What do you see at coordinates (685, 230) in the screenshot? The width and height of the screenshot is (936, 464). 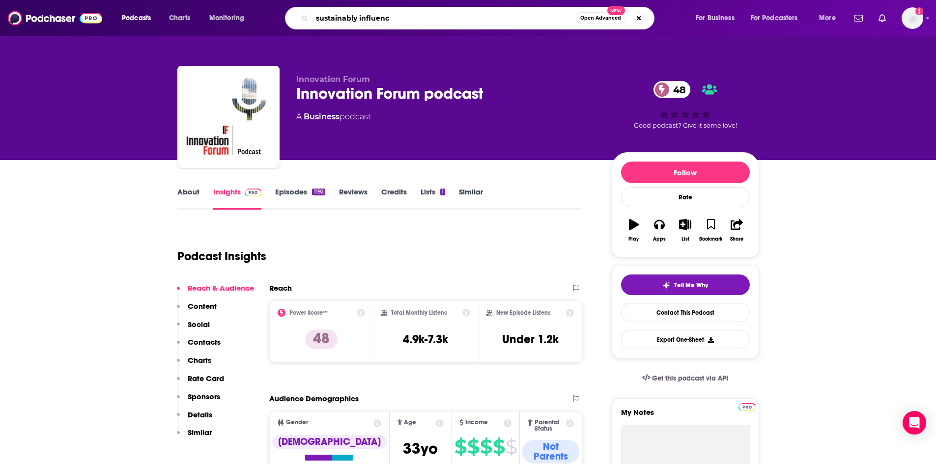 I see `button: List` at bounding box center [685, 230].